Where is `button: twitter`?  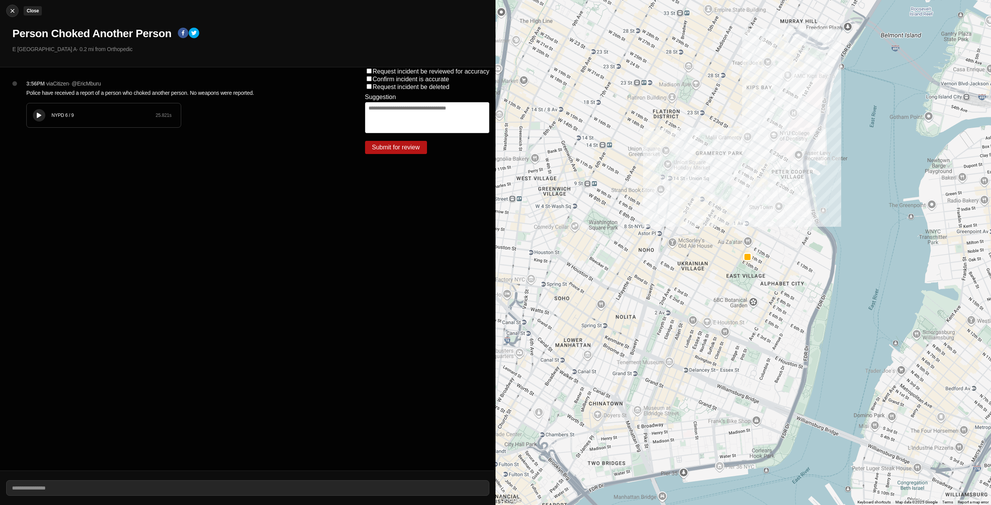
button: twitter is located at coordinates (194, 34).